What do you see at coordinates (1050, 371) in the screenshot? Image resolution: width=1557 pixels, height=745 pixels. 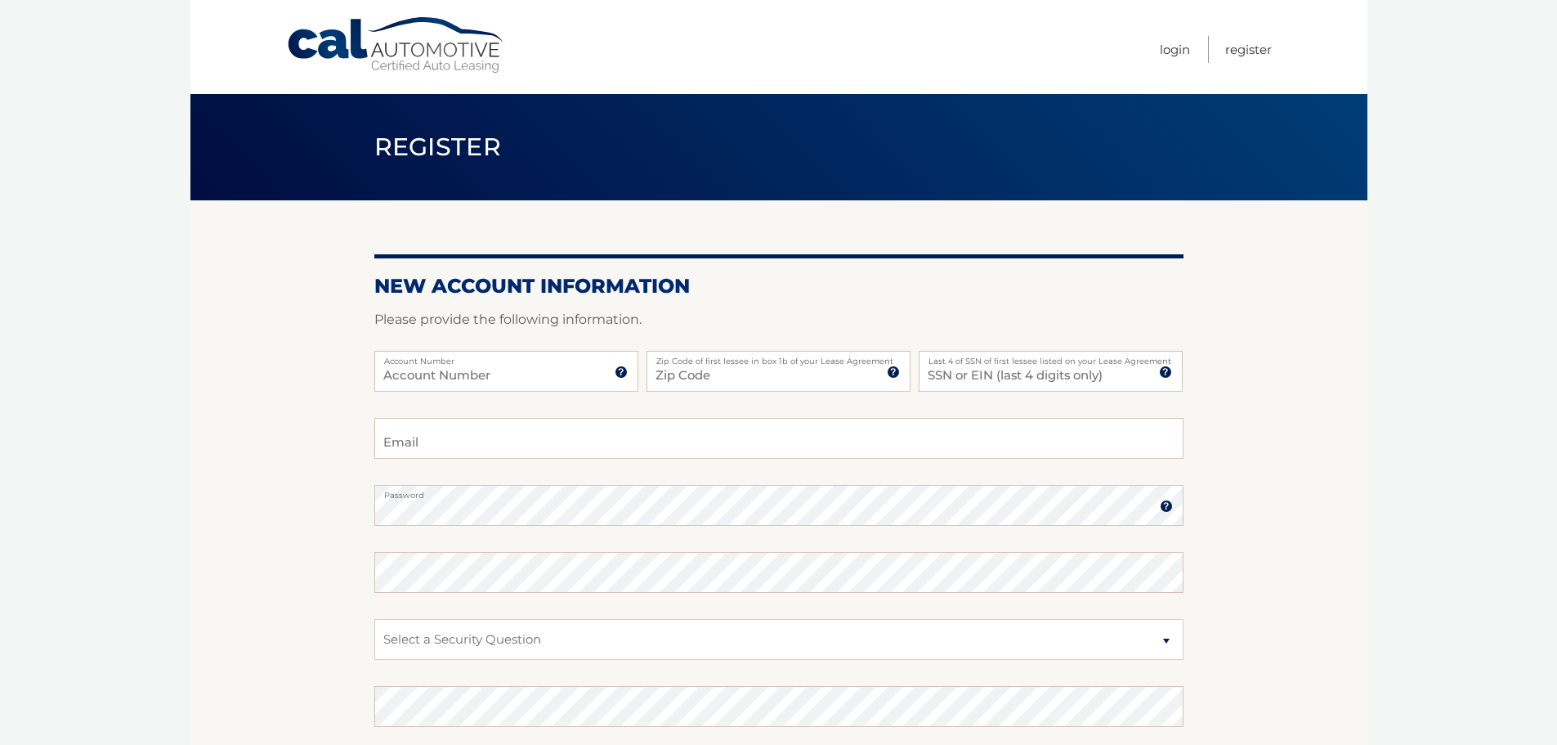 I see `input: SSN or EIN (last 4 digits only)` at bounding box center [1050, 371].